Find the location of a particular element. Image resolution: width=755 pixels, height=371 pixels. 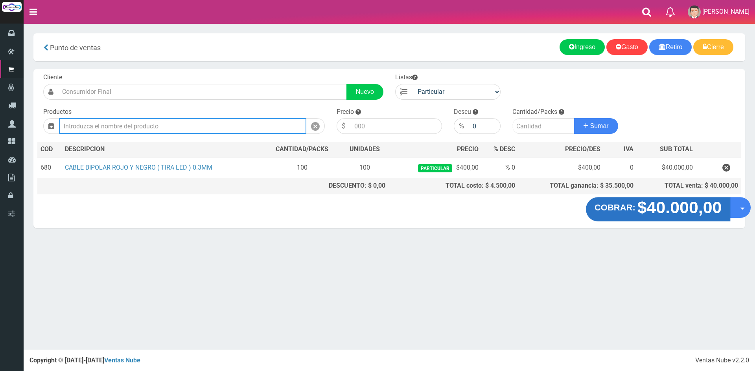

label: Listas is located at coordinates (406, 77).